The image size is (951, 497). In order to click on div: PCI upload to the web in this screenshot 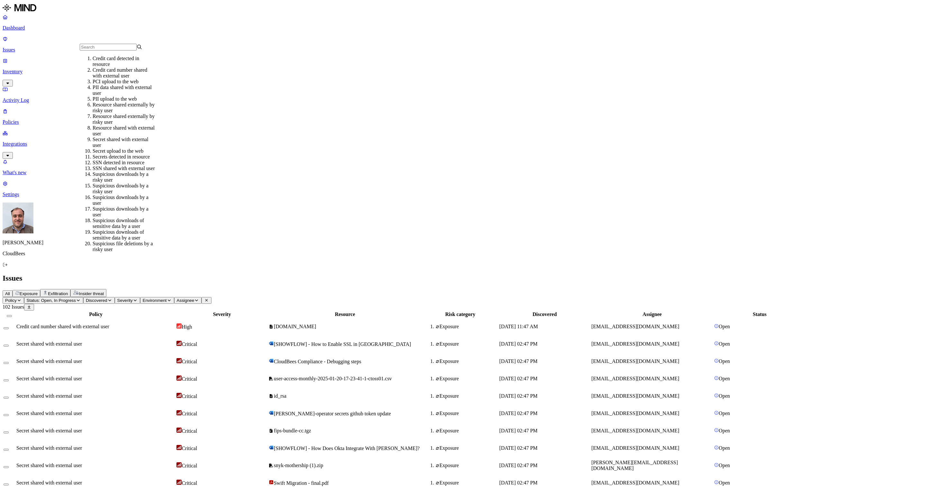, I will do `click(124, 82)`.